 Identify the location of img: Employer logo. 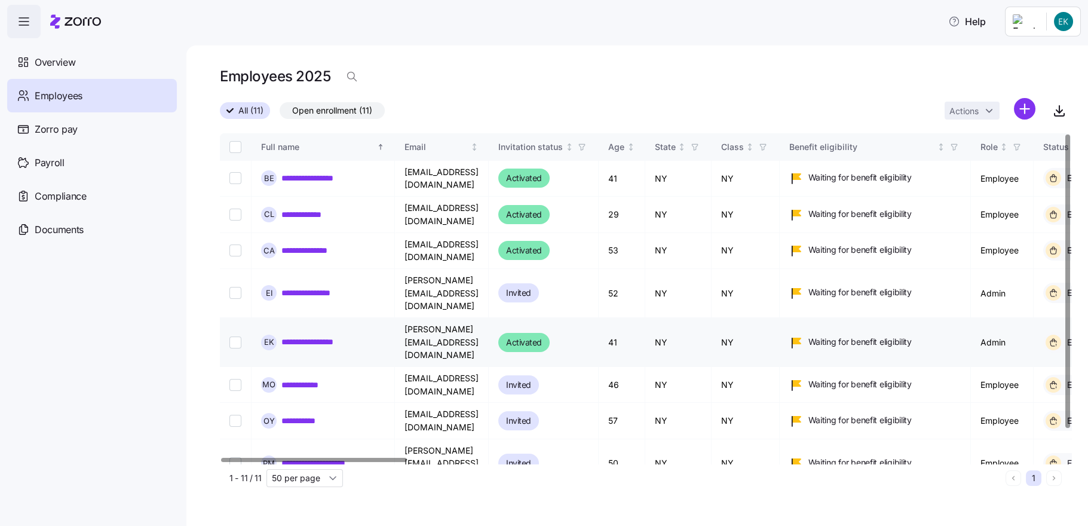
(1025, 22).